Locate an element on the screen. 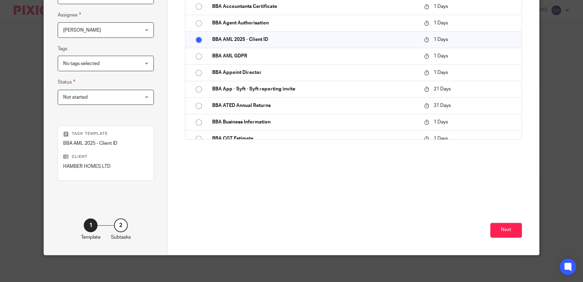 The height and width of the screenshot is (282, 583). div: 2 is located at coordinates (121, 225).